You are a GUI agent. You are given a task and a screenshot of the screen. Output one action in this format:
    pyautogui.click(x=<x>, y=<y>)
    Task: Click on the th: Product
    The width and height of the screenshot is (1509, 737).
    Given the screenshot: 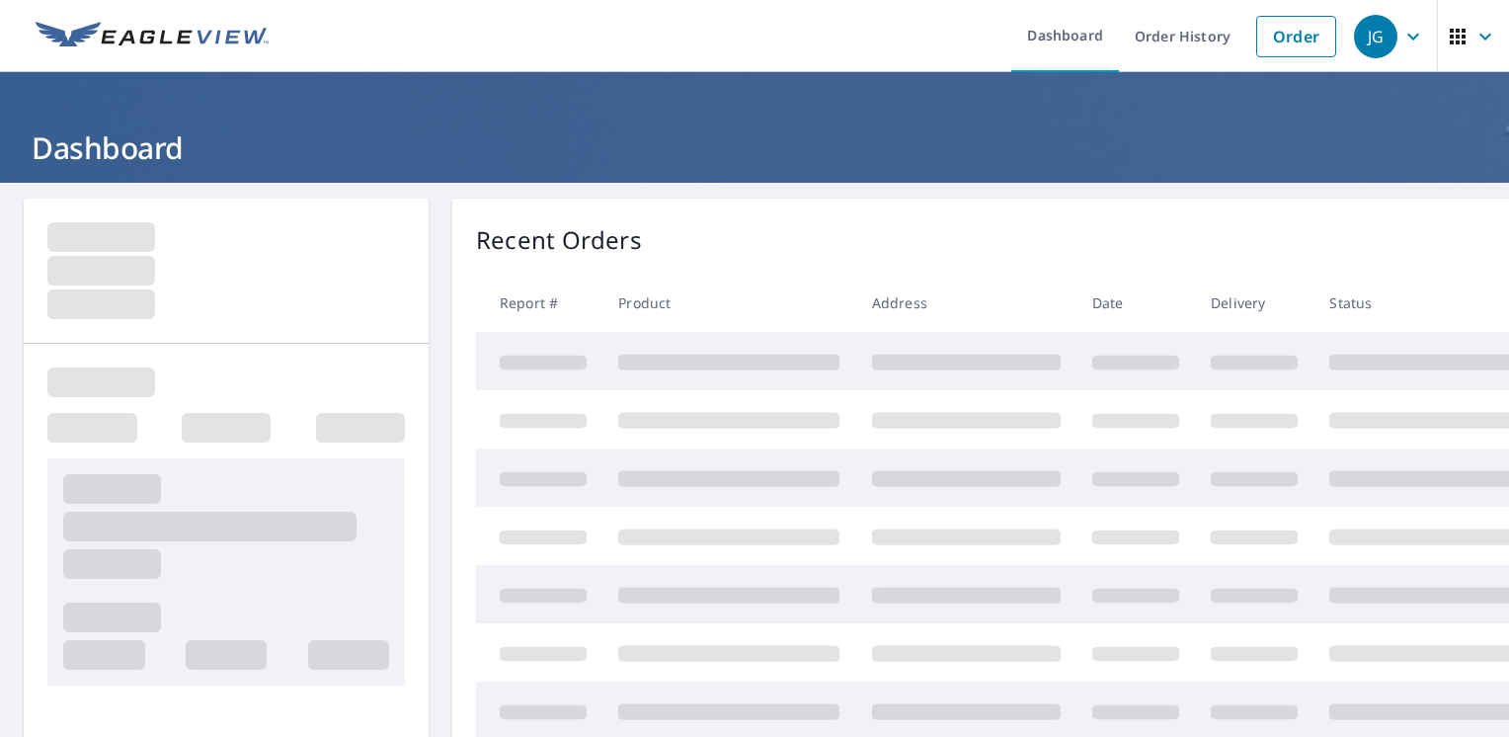 What is the action you would take?
    pyautogui.click(x=729, y=302)
    